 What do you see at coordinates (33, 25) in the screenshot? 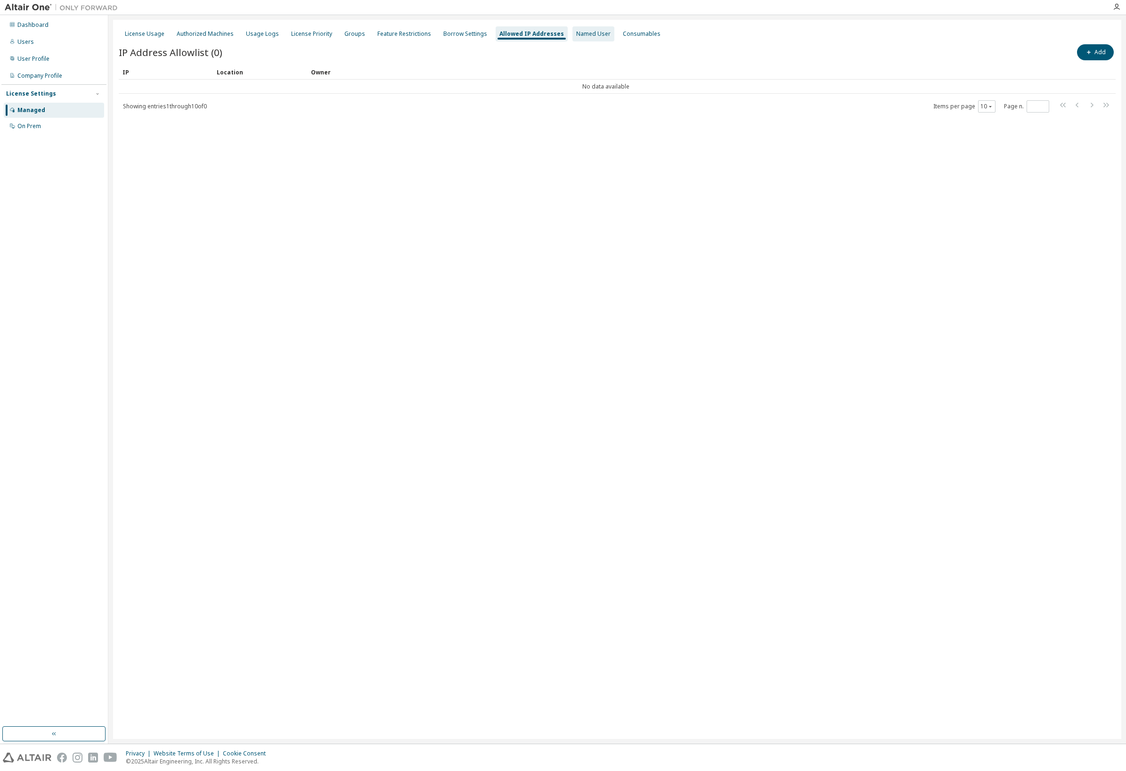
I see `div: Dashboard` at bounding box center [33, 25].